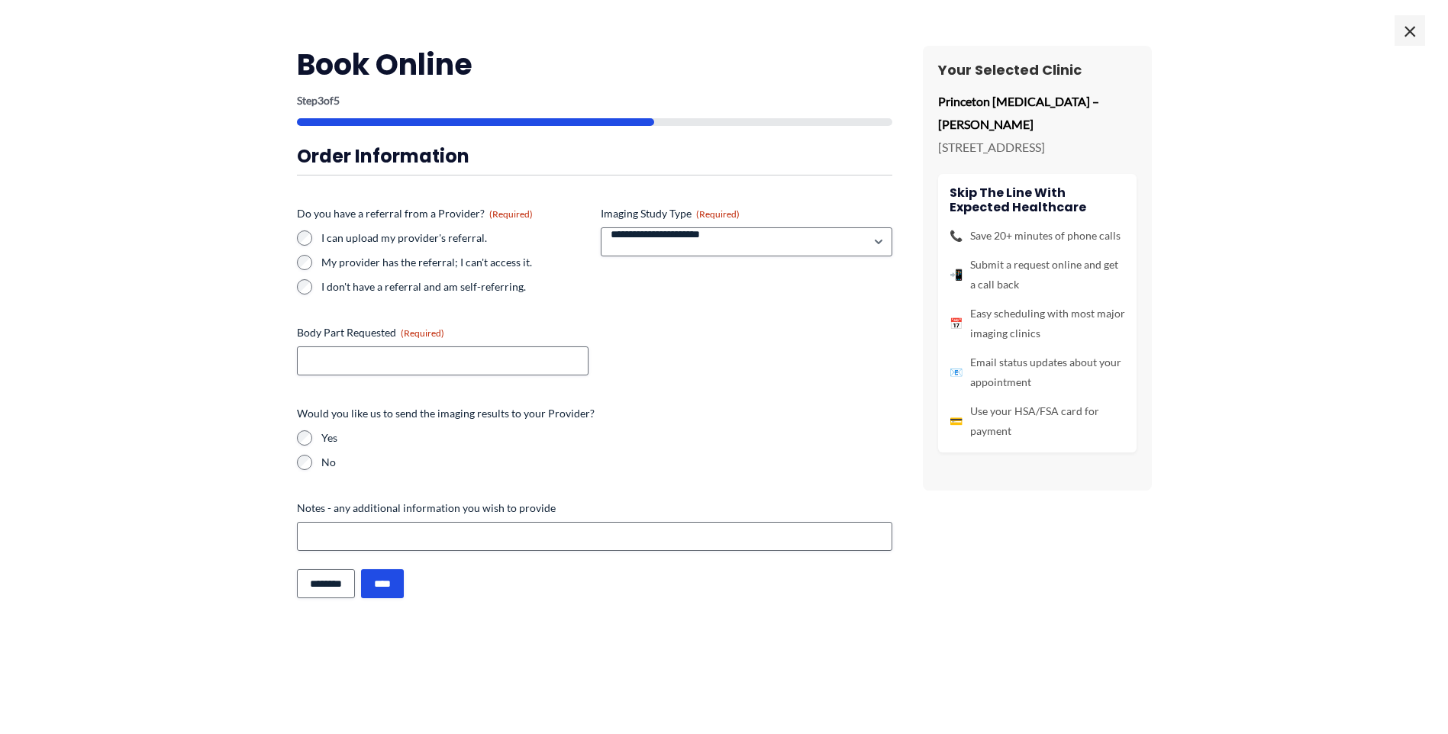 The width and height of the screenshot is (1448, 734). What do you see at coordinates (607, 438) in the screenshot?
I see `label: Yes` at bounding box center [607, 438].